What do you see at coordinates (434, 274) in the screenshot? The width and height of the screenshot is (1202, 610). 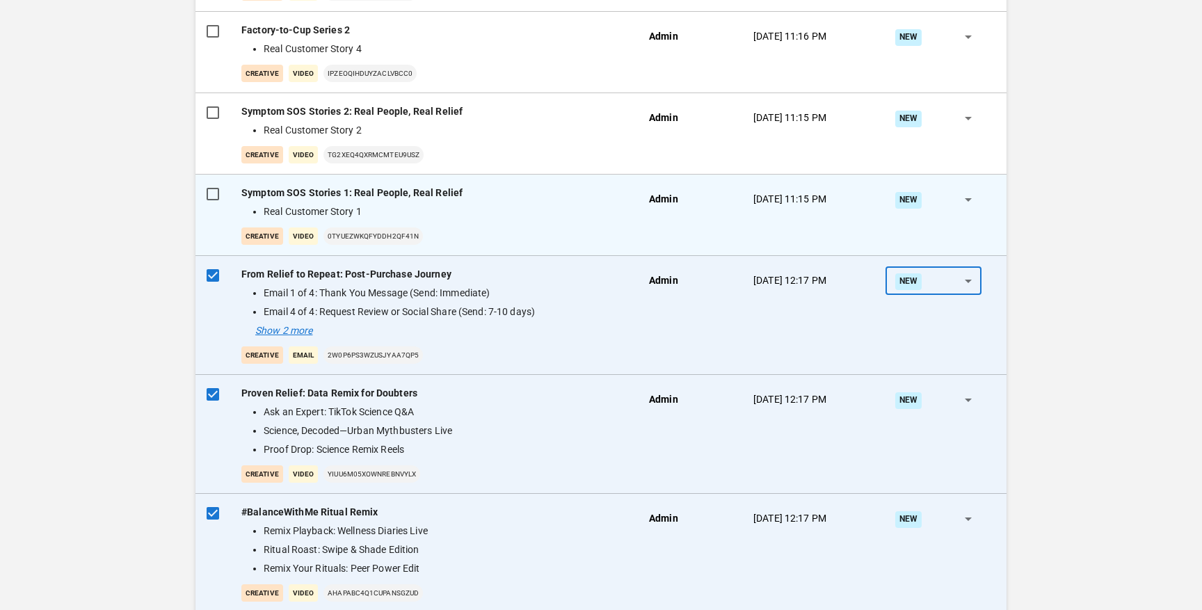 I see `p: From Relief to Repeat: Post-Purchase Journey` at bounding box center [434, 274].